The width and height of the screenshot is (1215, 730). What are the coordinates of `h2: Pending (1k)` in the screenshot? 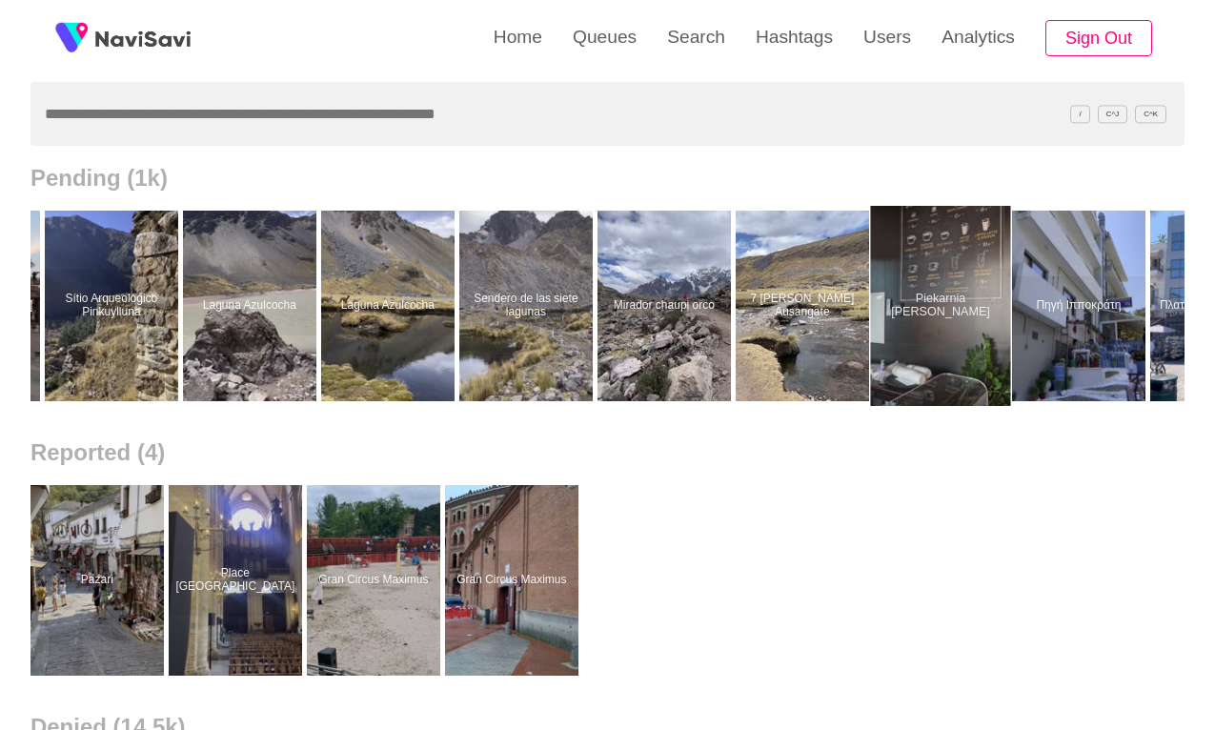 It's located at (607, 178).